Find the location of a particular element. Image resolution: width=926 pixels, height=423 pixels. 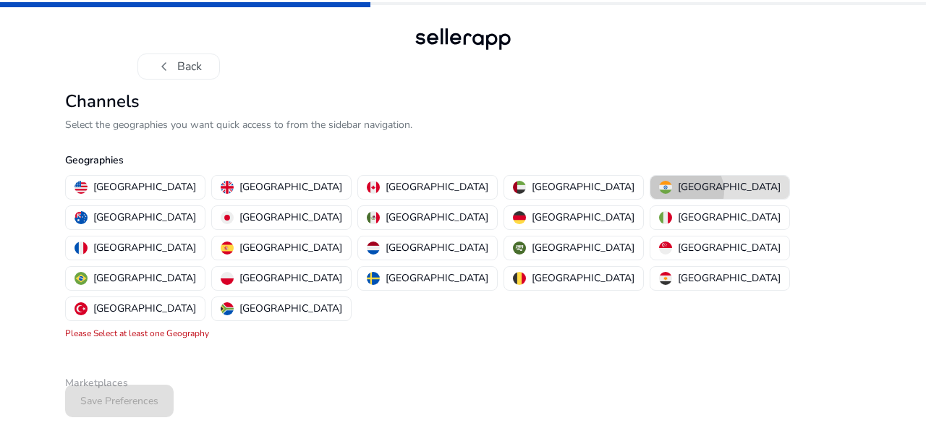

img: jp.svg is located at coordinates (227, 218).